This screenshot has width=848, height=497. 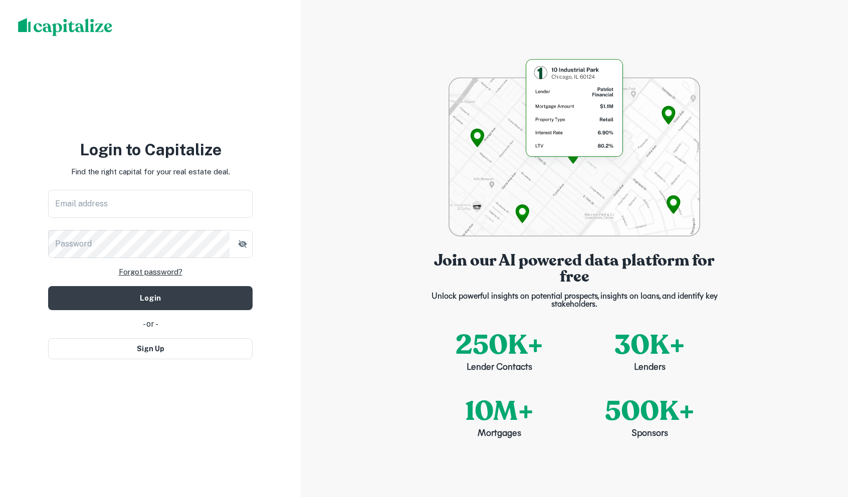 What do you see at coordinates (649, 345) in the screenshot?
I see `p: 30K+` at bounding box center [649, 345].